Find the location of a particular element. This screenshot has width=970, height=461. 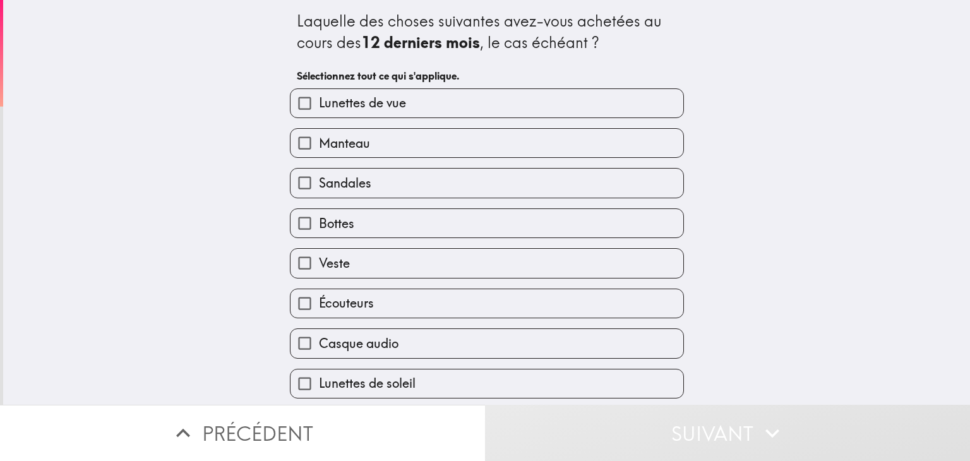

button: Suivant is located at coordinates (727, 432).